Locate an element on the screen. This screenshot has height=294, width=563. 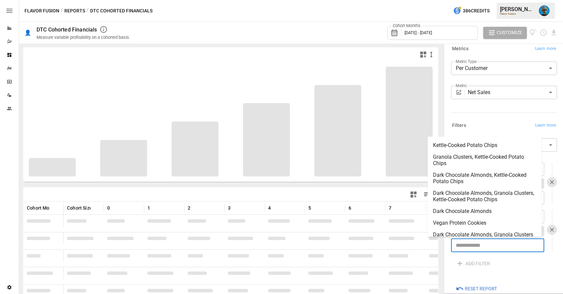
li: Dark Chocolate Almonds, Granola Clusters is located at coordinates (485, 235).